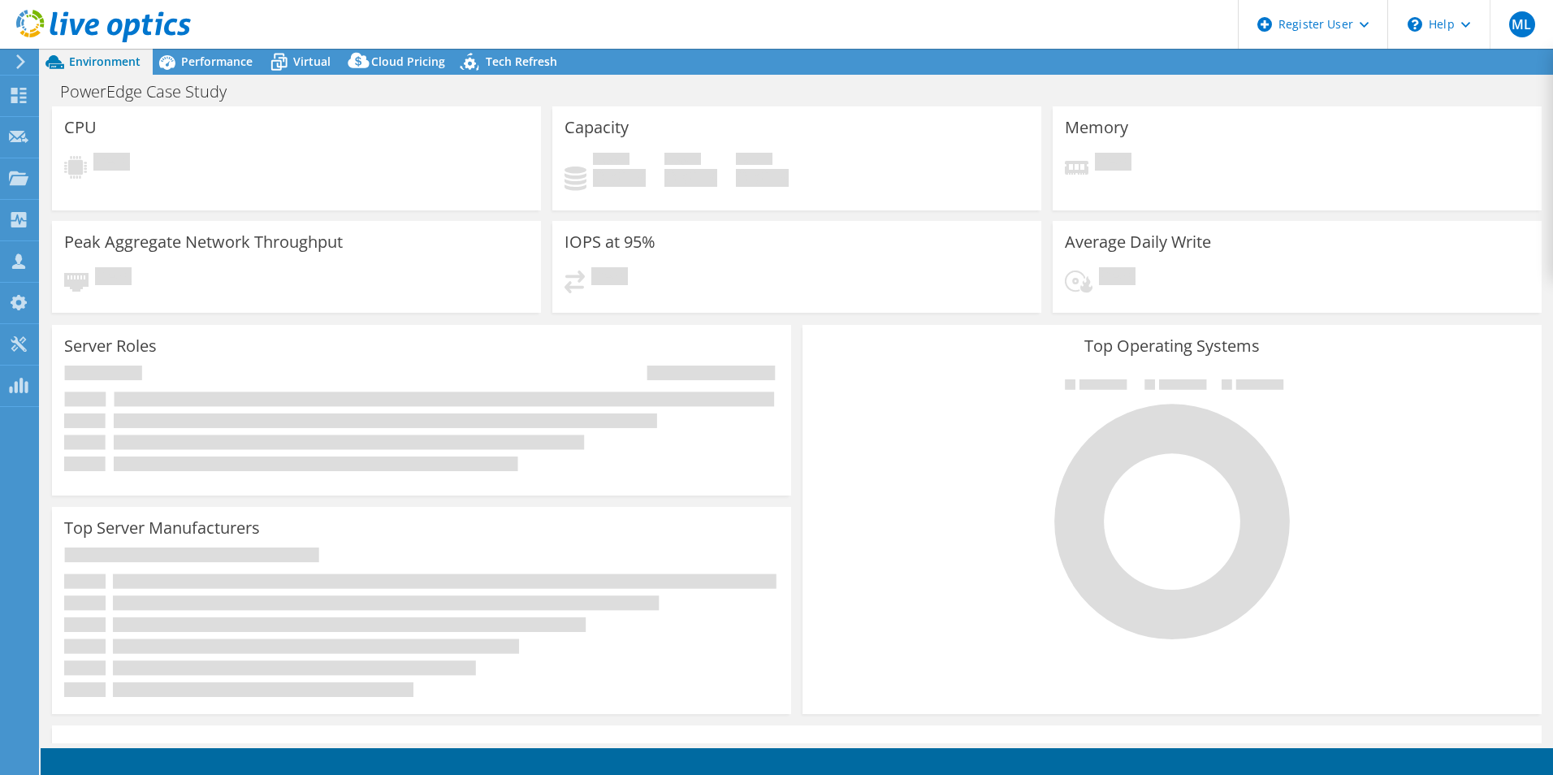 The height and width of the screenshot is (775, 1553). Describe the element at coordinates (1415, 24) in the screenshot. I see `svg: \n` at that location.